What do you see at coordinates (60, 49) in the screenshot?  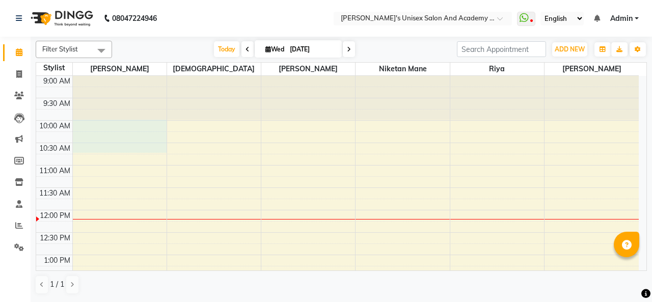 I see `span: Filter Stylist` at bounding box center [60, 49].